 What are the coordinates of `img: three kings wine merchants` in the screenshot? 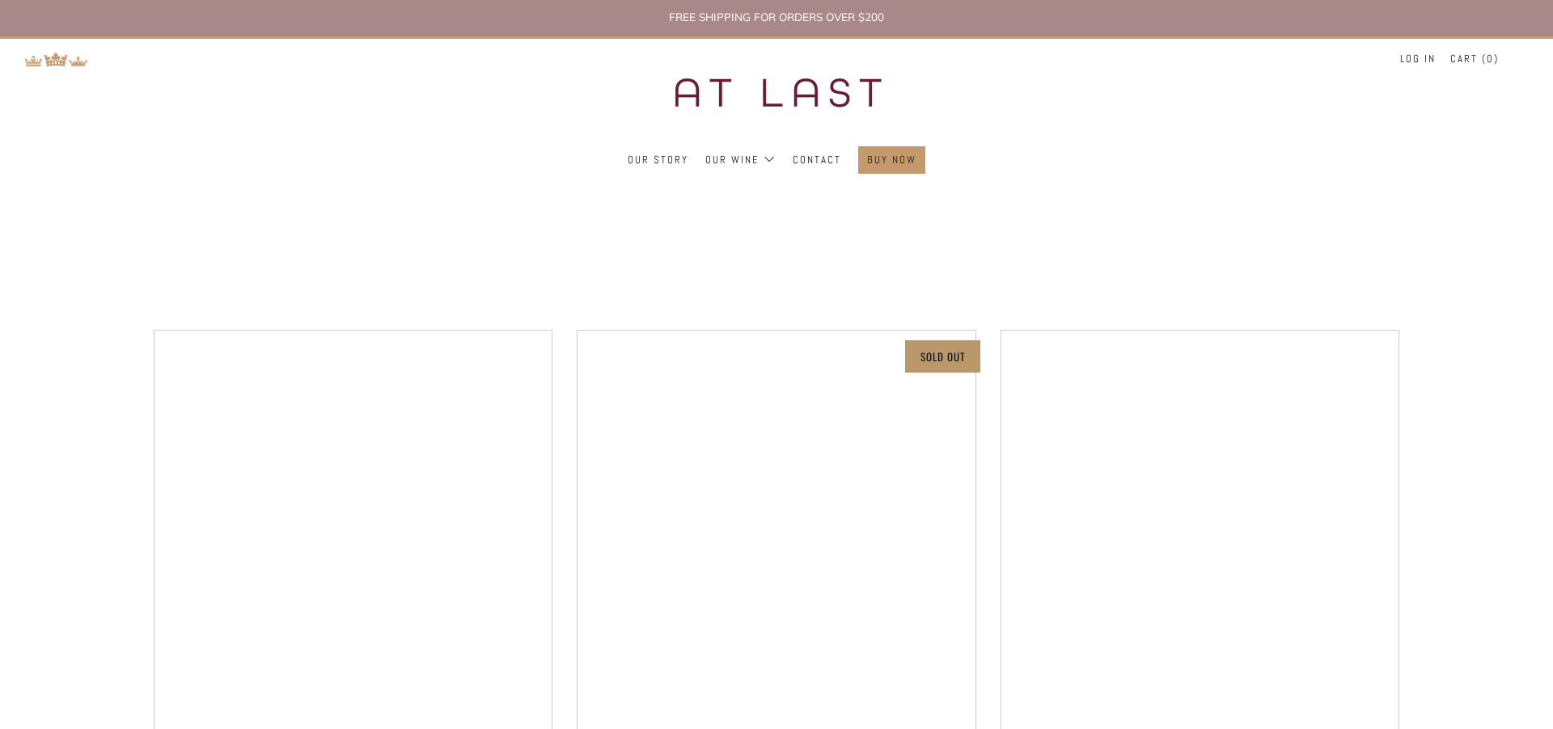 It's located at (776, 92).